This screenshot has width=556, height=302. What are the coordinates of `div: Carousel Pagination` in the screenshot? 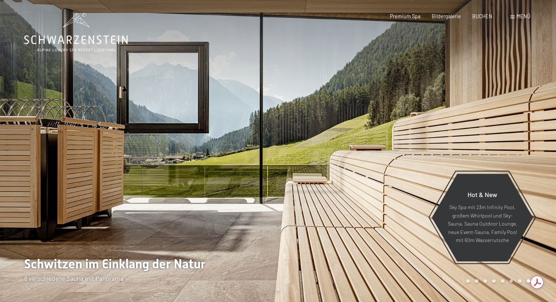 It's located at (497, 281).